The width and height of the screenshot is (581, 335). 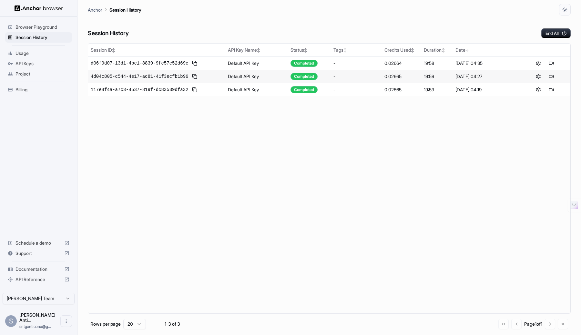 I want to click on div: Session ID, so click(x=157, y=50).